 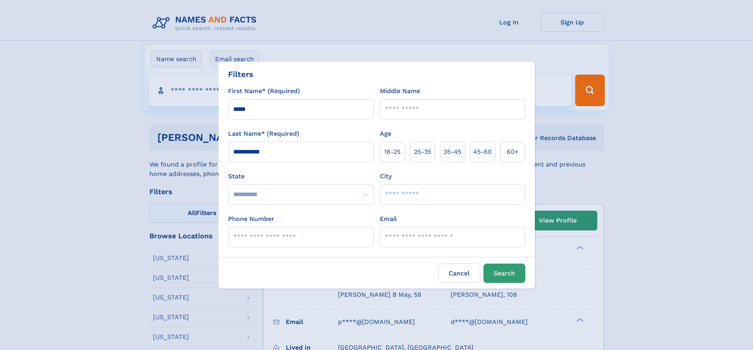 I want to click on label: First Name* (Required), so click(x=264, y=91).